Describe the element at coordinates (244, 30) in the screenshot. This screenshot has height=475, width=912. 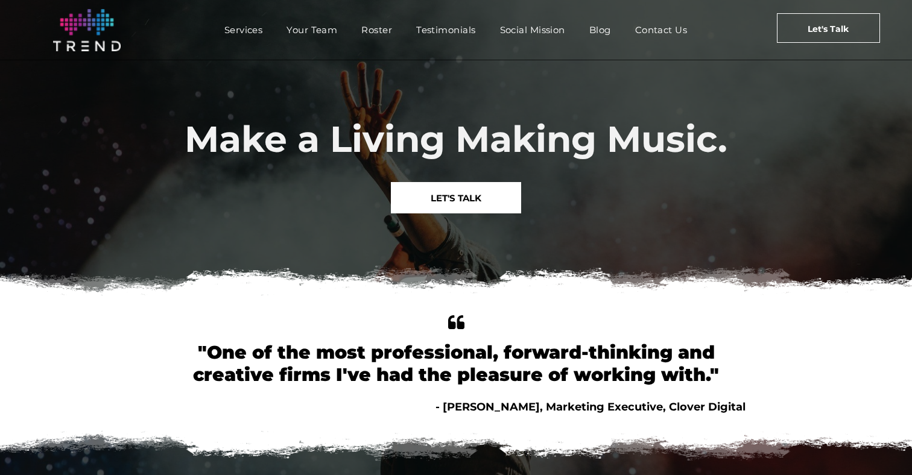
I see `a: Services` at that location.